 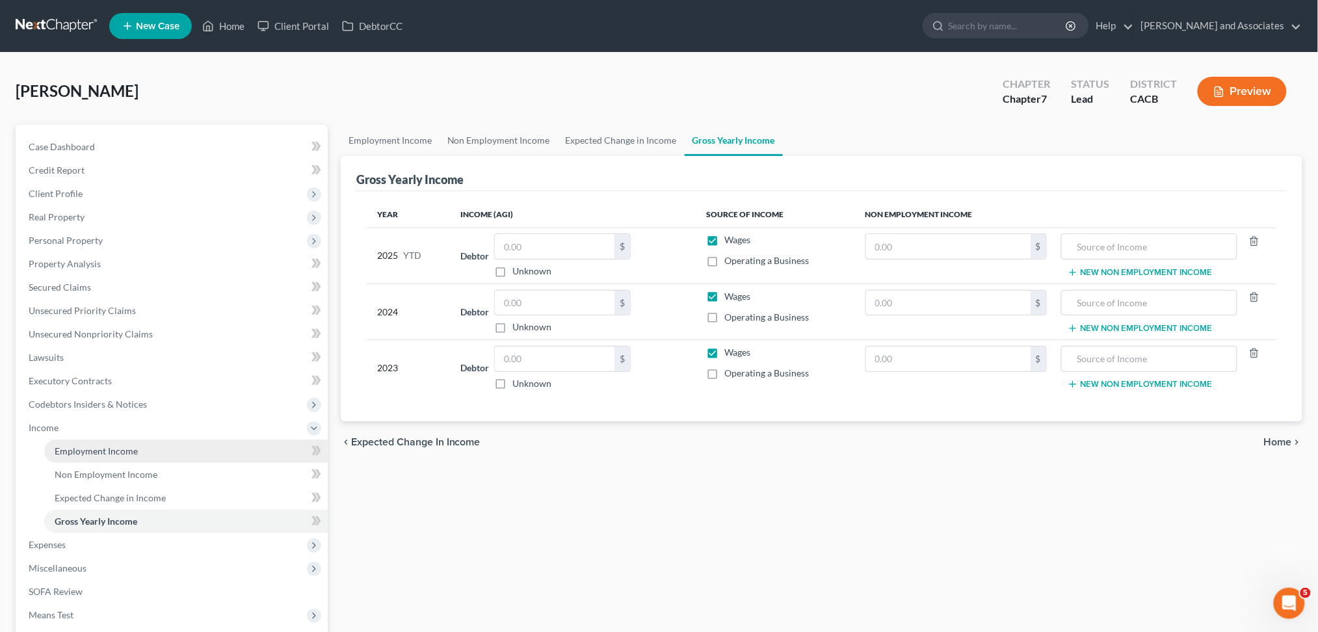 What do you see at coordinates (372, 26) in the screenshot?
I see `a: DebtorCC` at bounding box center [372, 26].